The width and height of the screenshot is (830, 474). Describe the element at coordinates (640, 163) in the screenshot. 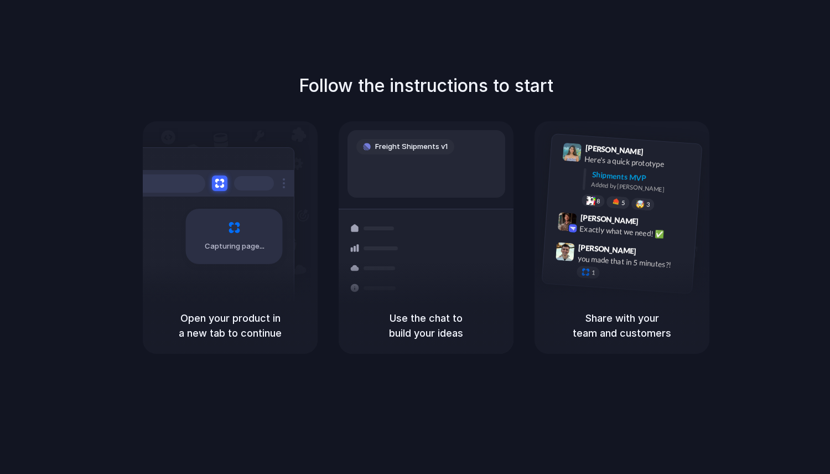

I see `div: Here's a quick prototype` at that location.